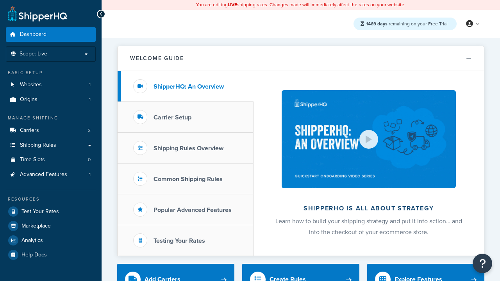 This screenshot has width=500, height=281. I want to click on h3: Common Shipping Rules, so click(188, 179).